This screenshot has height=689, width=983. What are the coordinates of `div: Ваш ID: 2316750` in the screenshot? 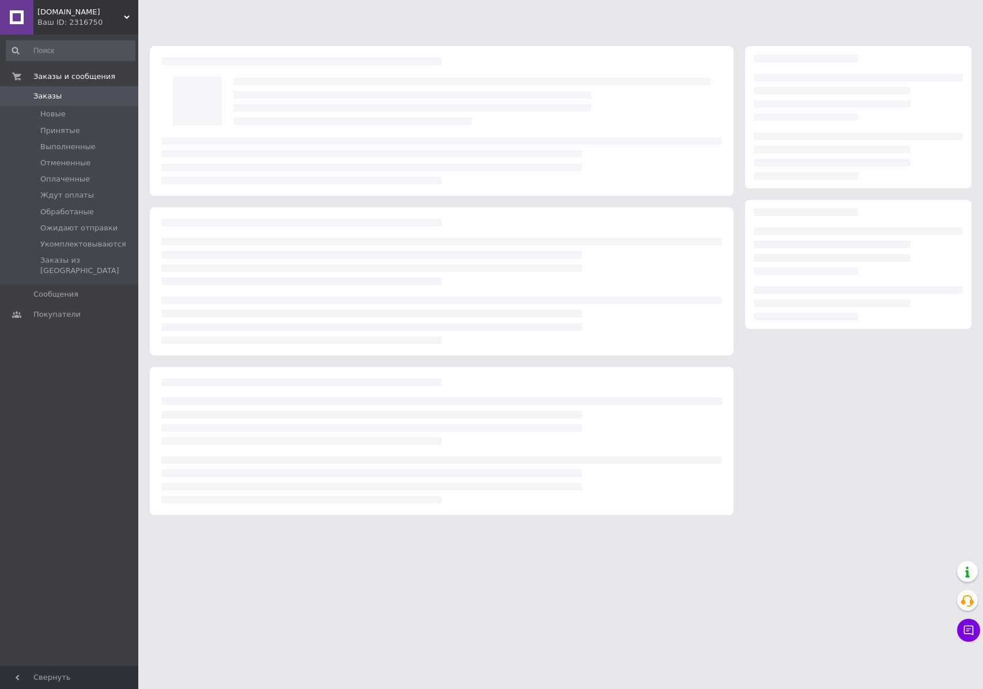 It's located at (88, 22).